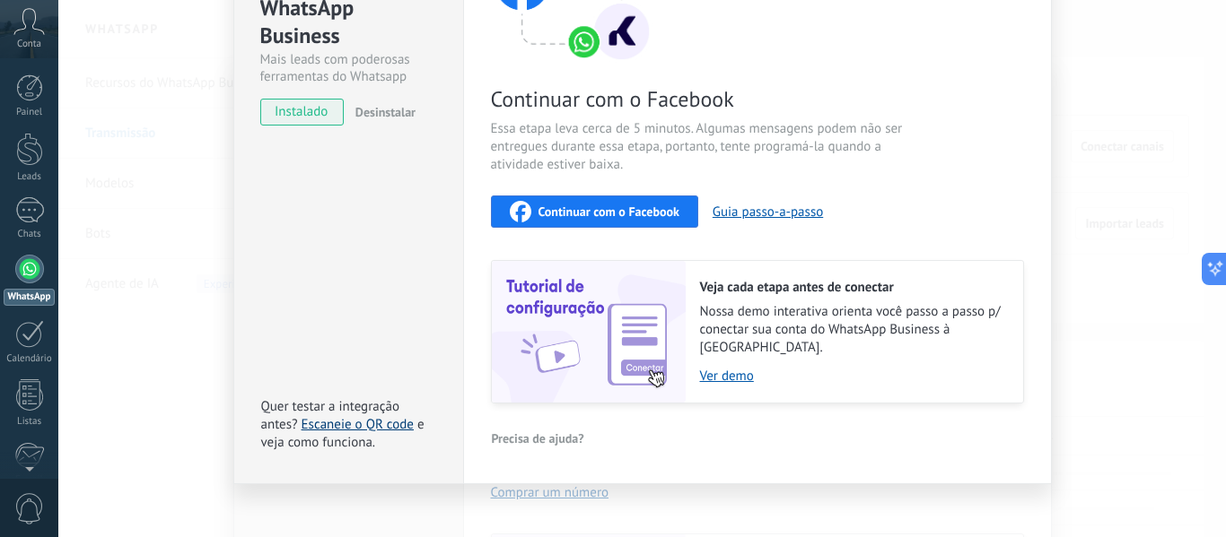 Image resolution: width=1226 pixels, height=537 pixels. I want to click on a: Escaneie o QR code, so click(357, 424).